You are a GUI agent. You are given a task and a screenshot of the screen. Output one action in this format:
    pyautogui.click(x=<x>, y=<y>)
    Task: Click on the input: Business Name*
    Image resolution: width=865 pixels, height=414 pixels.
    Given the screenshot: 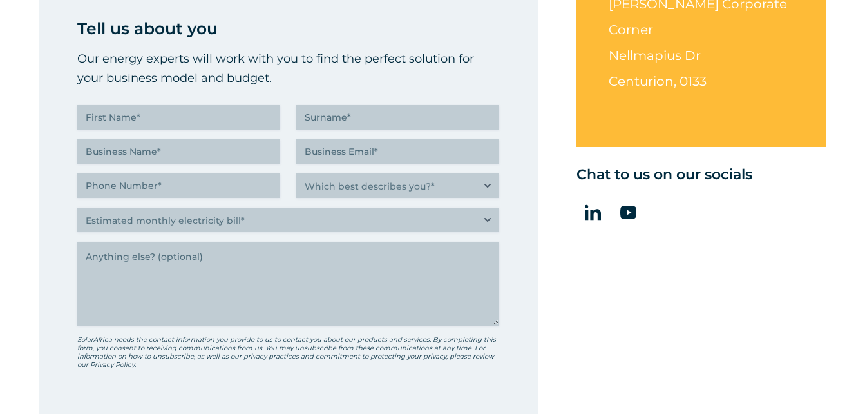 What is the action you would take?
    pyautogui.click(x=178, y=151)
    